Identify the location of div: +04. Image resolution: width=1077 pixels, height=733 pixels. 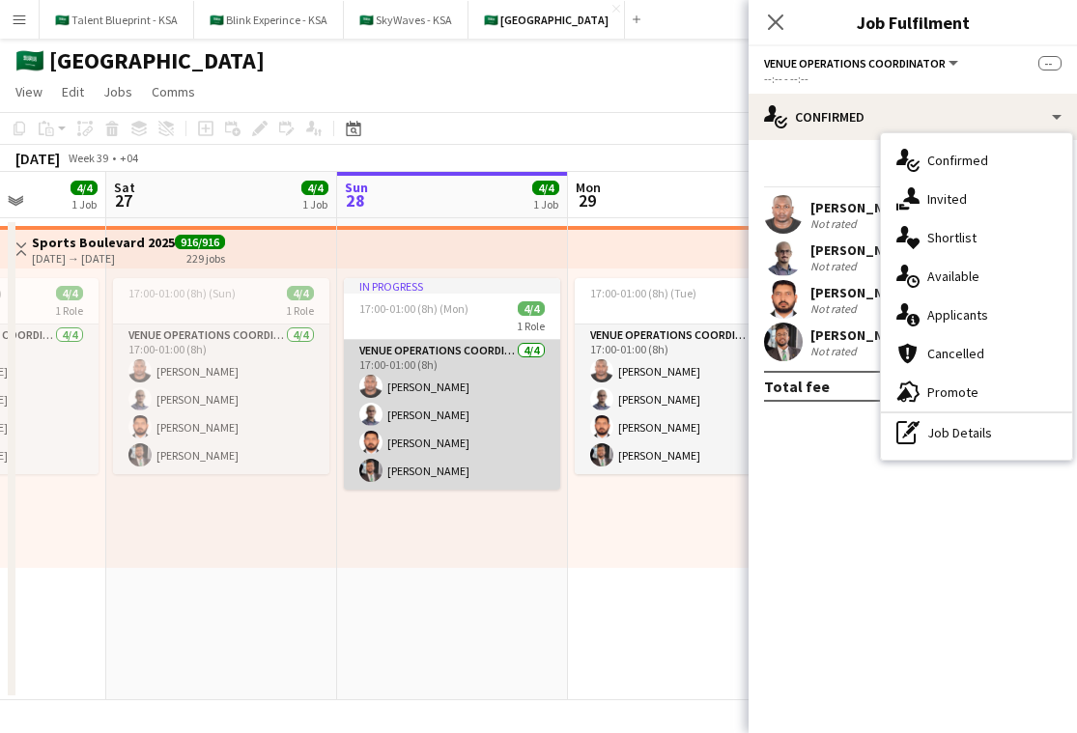
(128, 157).